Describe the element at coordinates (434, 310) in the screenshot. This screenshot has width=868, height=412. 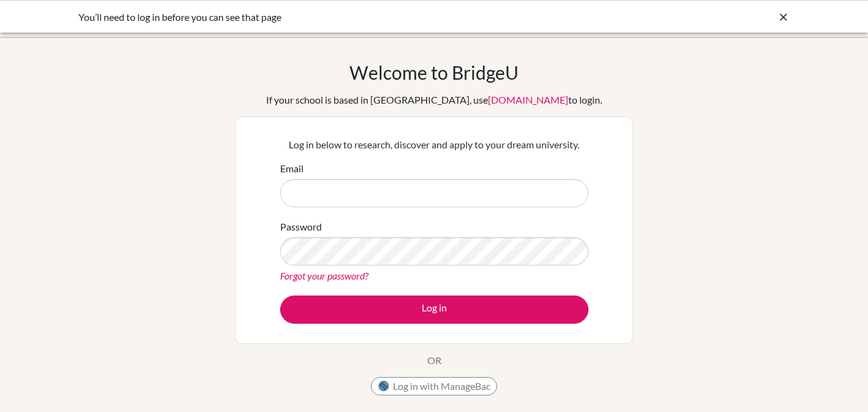
I see `button: Log in` at that location.